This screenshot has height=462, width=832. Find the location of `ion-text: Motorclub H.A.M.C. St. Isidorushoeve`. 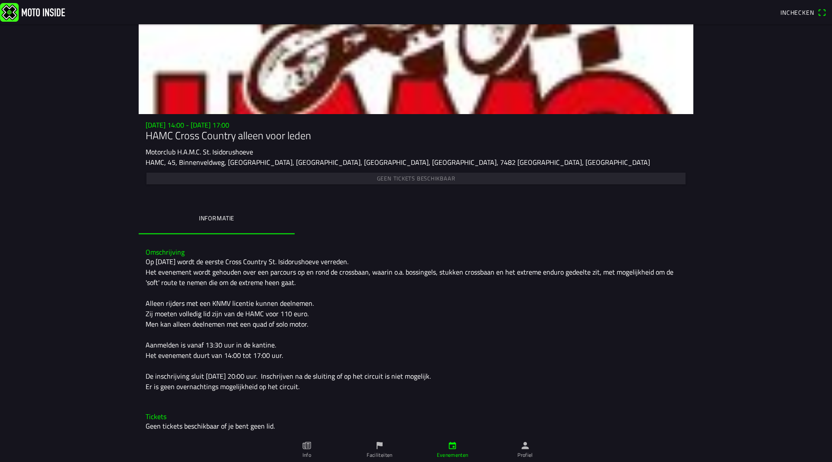

ion-text: Motorclub H.A.M.C. St. Isidorushoeve is located at coordinates (199, 152).